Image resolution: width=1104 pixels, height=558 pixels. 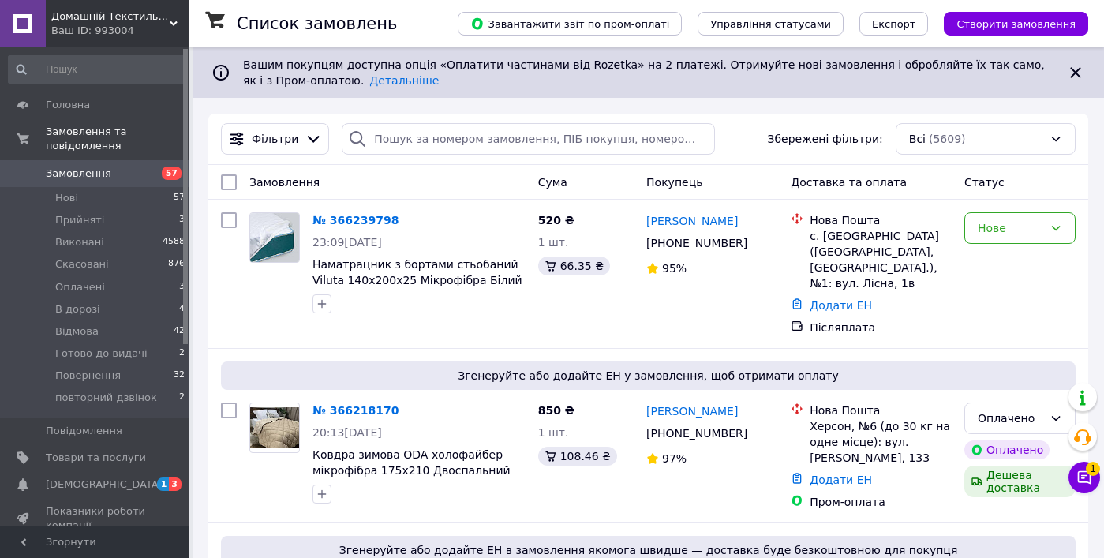 What do you see at coordinates (181, 309) in the screenshot?
I see `span: 4` at bounding box center [181, 309].